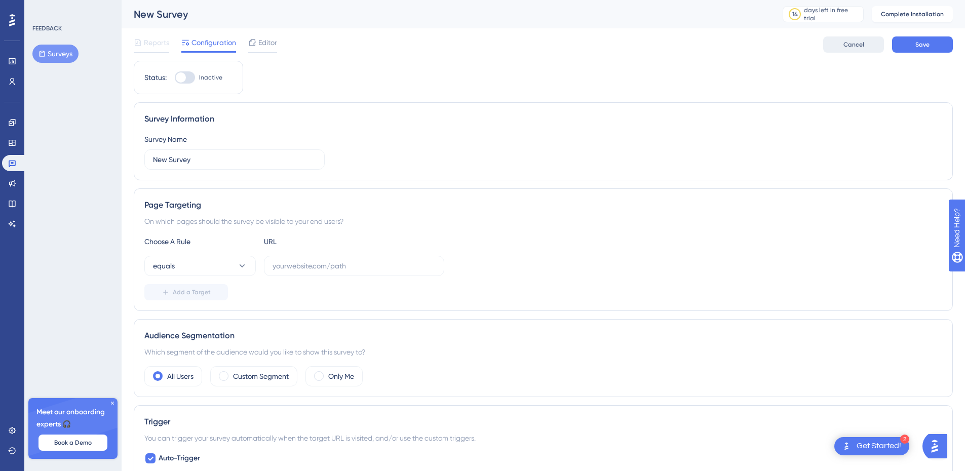  What do you see at coordinates (543, 221) in the screenshot?
I see `div: On which pages should the survey be visible to your end users?` at bounding box center [543, 221].